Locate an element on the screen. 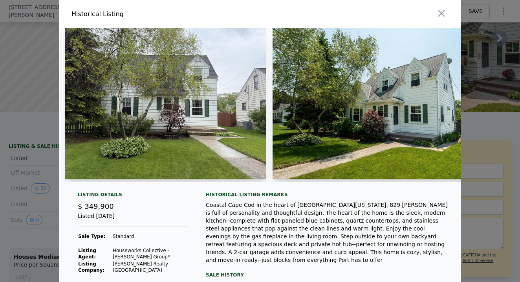 The width and height of the screenshot is (520, 282). td: Standard is located at coordinates (150, 236).